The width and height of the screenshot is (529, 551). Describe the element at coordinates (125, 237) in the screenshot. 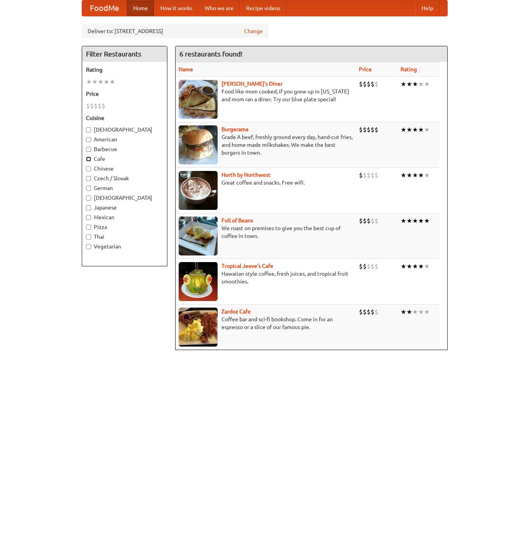

I see `label: Thai` at that location.